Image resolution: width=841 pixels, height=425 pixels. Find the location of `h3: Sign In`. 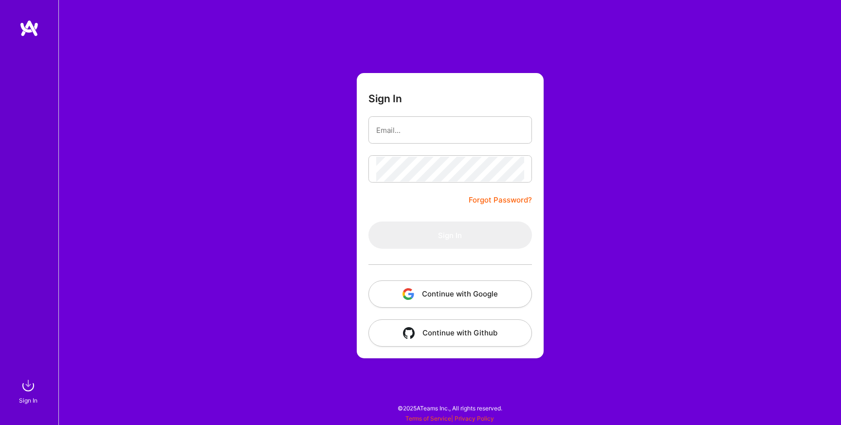

h3: Sign In is located at coordinates (385, 98).